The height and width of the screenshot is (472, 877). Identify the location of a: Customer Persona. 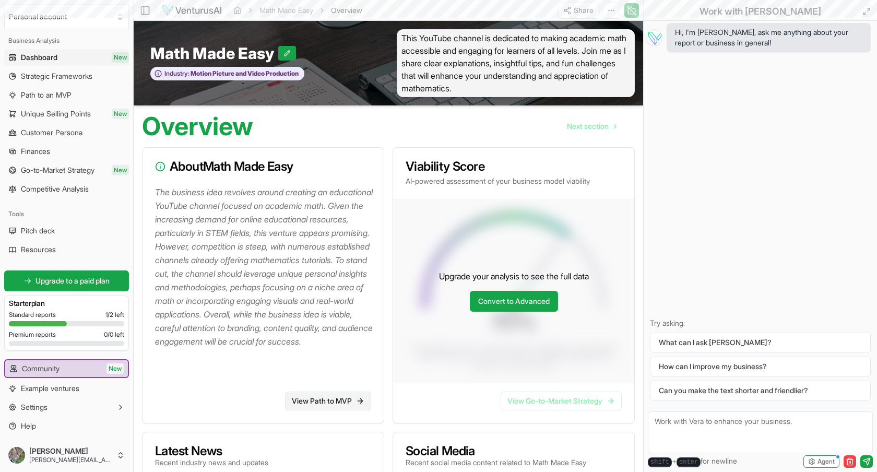
(66, 133).